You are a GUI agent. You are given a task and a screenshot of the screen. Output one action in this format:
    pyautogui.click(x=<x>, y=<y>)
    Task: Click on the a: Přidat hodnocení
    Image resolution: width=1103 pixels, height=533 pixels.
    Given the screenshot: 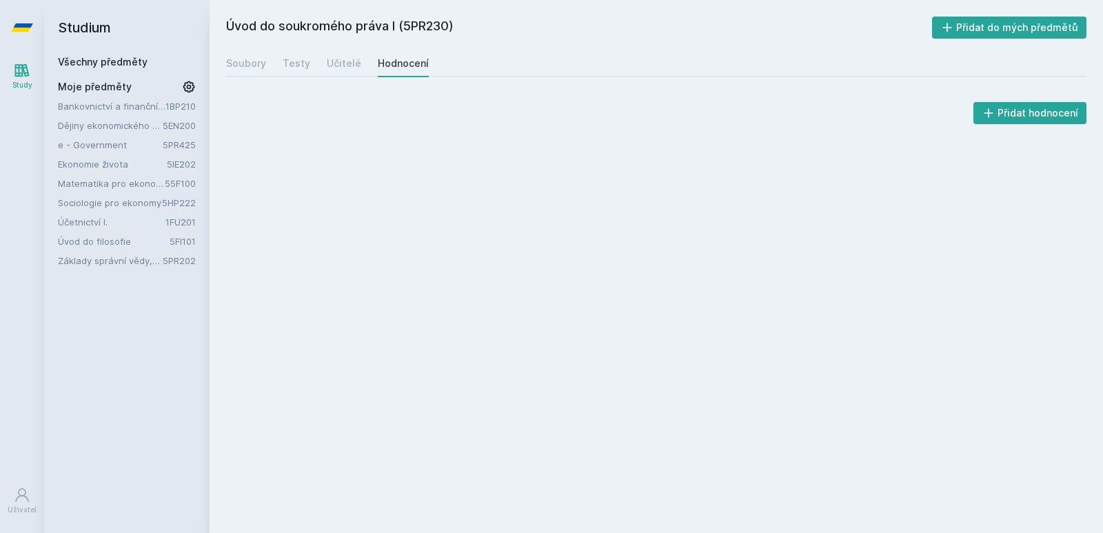 What is the action you would take?
    pyautogui.click(x=1030, y=113)
    